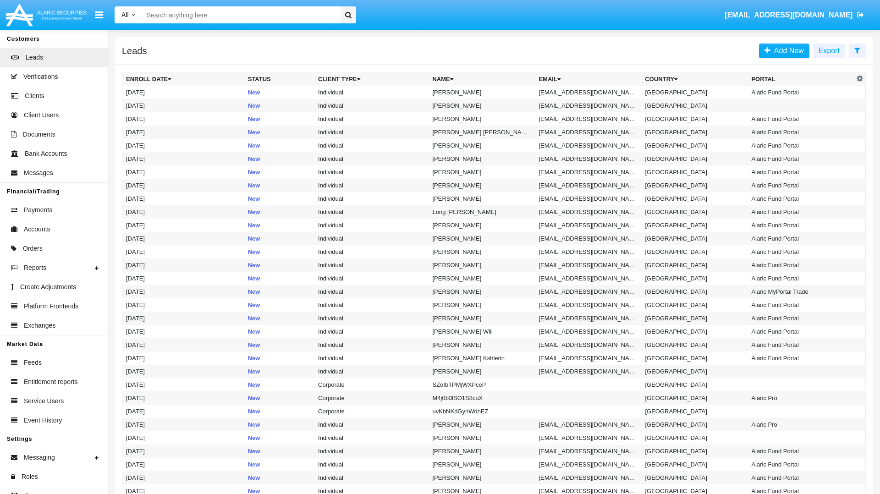 This screenshot has width=880, height=494. I want to click on span: All, so click(125, 15).